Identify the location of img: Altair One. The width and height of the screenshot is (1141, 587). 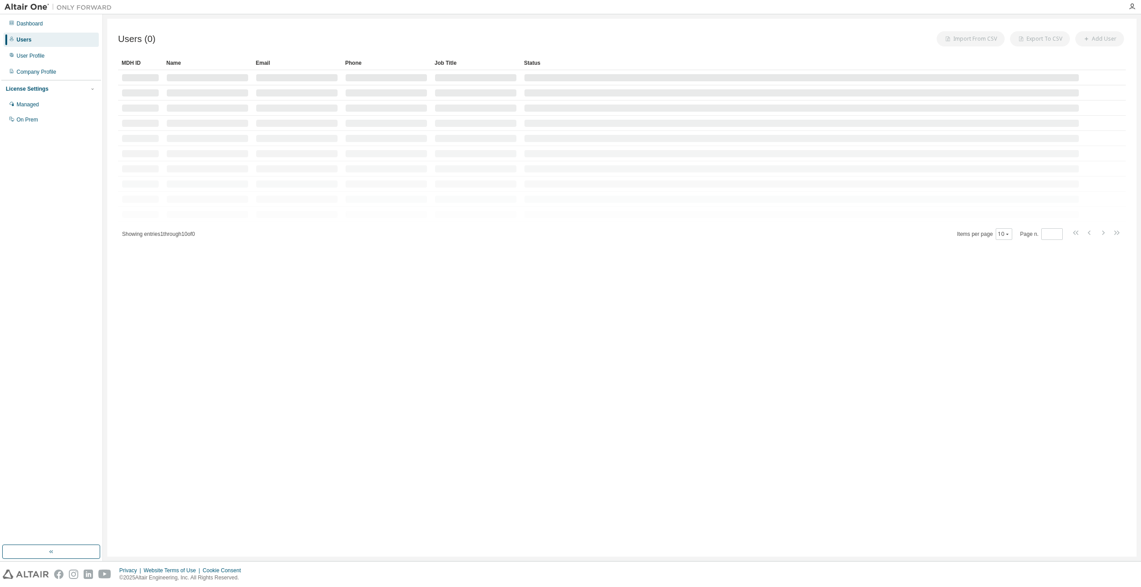
(60, 7).